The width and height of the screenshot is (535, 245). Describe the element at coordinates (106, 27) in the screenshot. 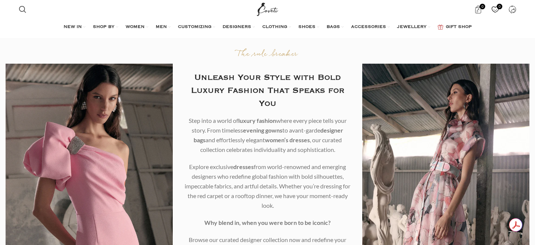

I see `a: SHOP BY` at that location.